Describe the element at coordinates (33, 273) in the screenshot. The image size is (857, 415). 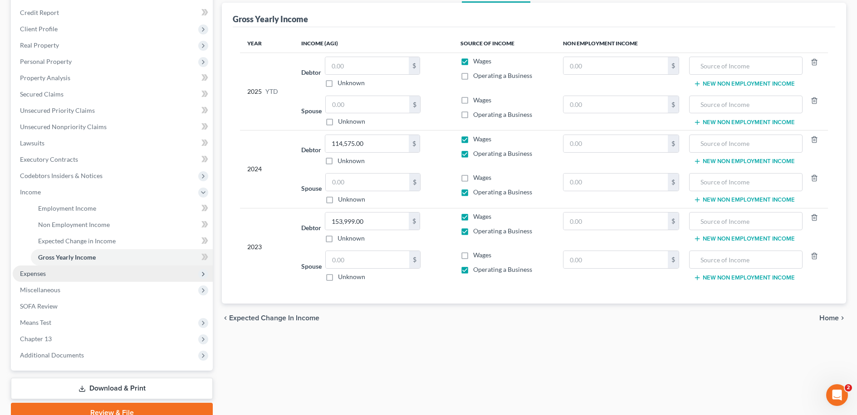
I see `span: Expenses` at that location.